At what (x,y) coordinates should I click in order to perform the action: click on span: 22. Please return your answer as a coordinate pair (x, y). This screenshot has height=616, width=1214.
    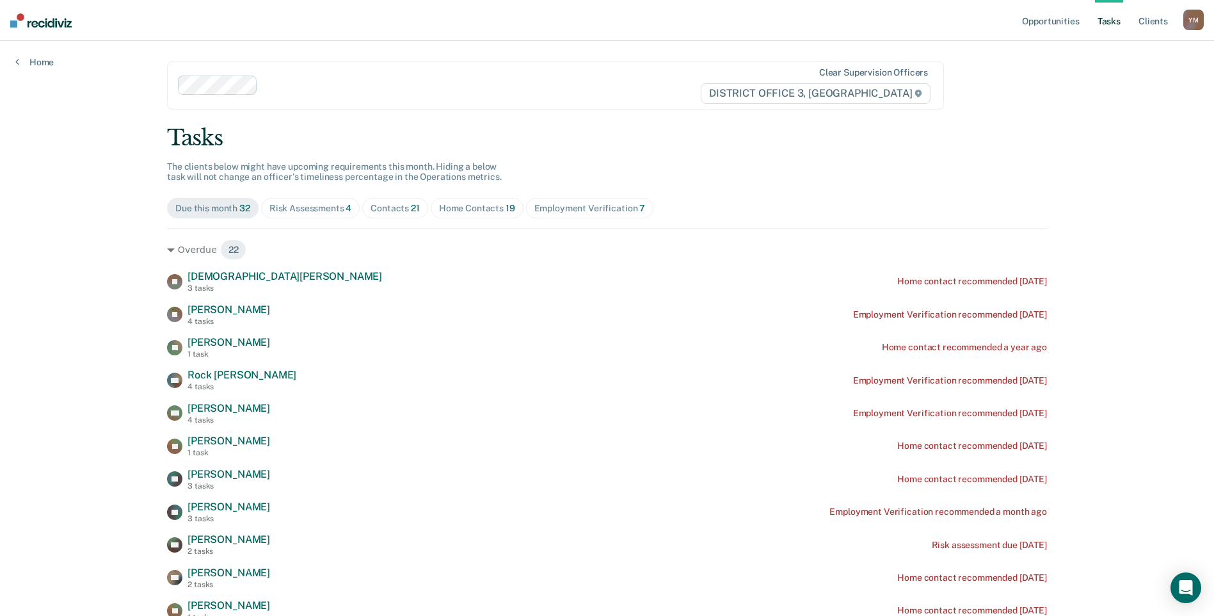
    Looking at the image, I should click on (234, 250).